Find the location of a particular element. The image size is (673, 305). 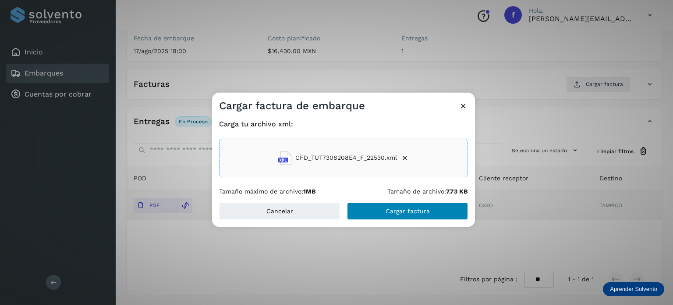

h3: Cargar factura de embarque is located at coordinates (292, 106).